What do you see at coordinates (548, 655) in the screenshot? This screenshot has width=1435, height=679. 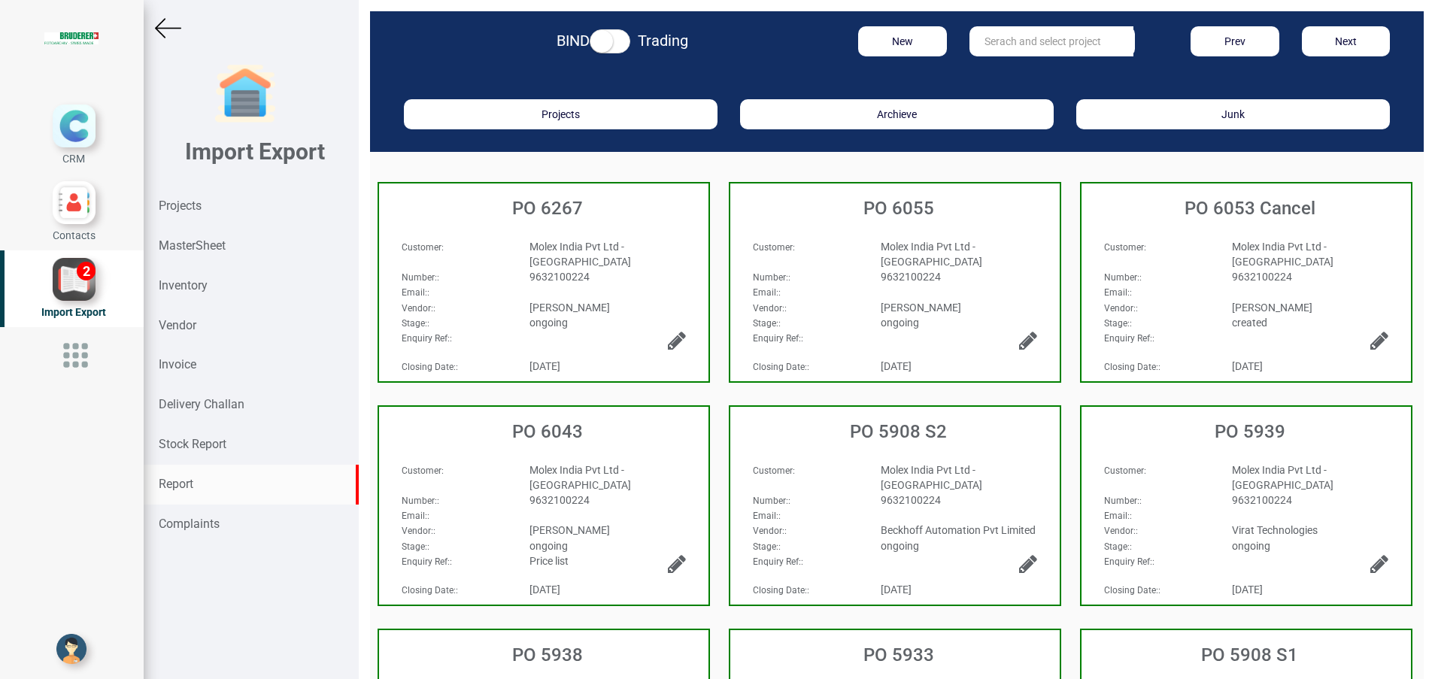 I see `h3: PO 5938` at bounding box center [548, 655].